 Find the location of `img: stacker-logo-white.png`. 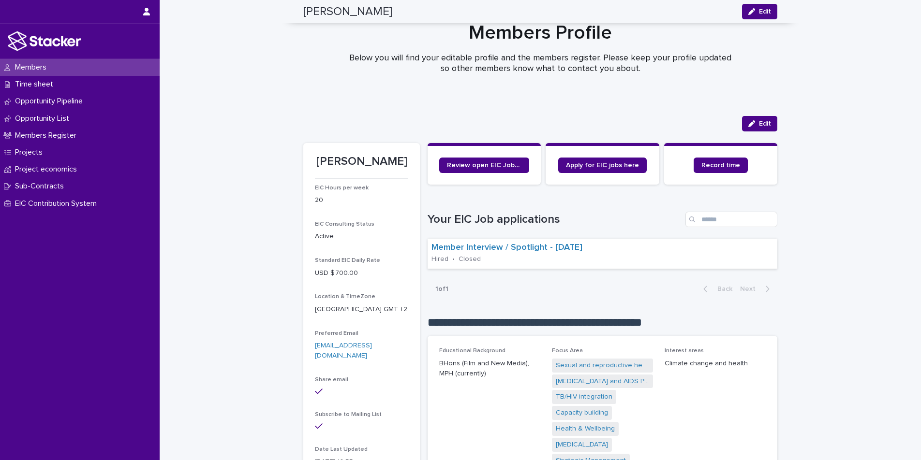

img: stacker-logo-white.png is located at coordinates (44, 41).